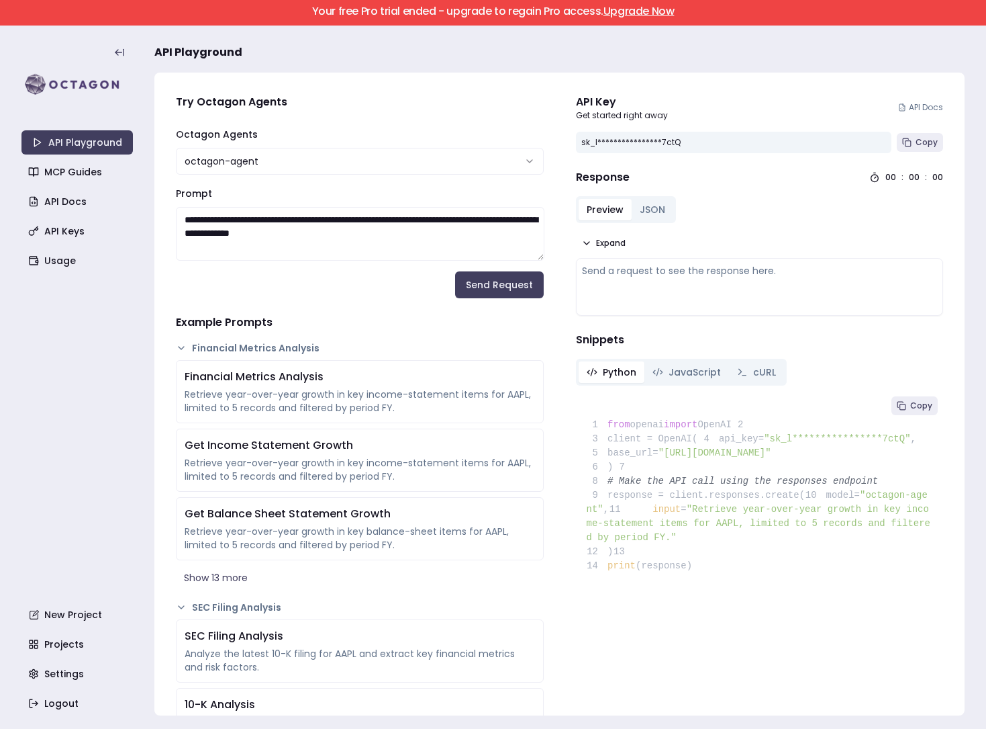 The image size is (986, 729). I want to click on span: print, so click(622, 565).